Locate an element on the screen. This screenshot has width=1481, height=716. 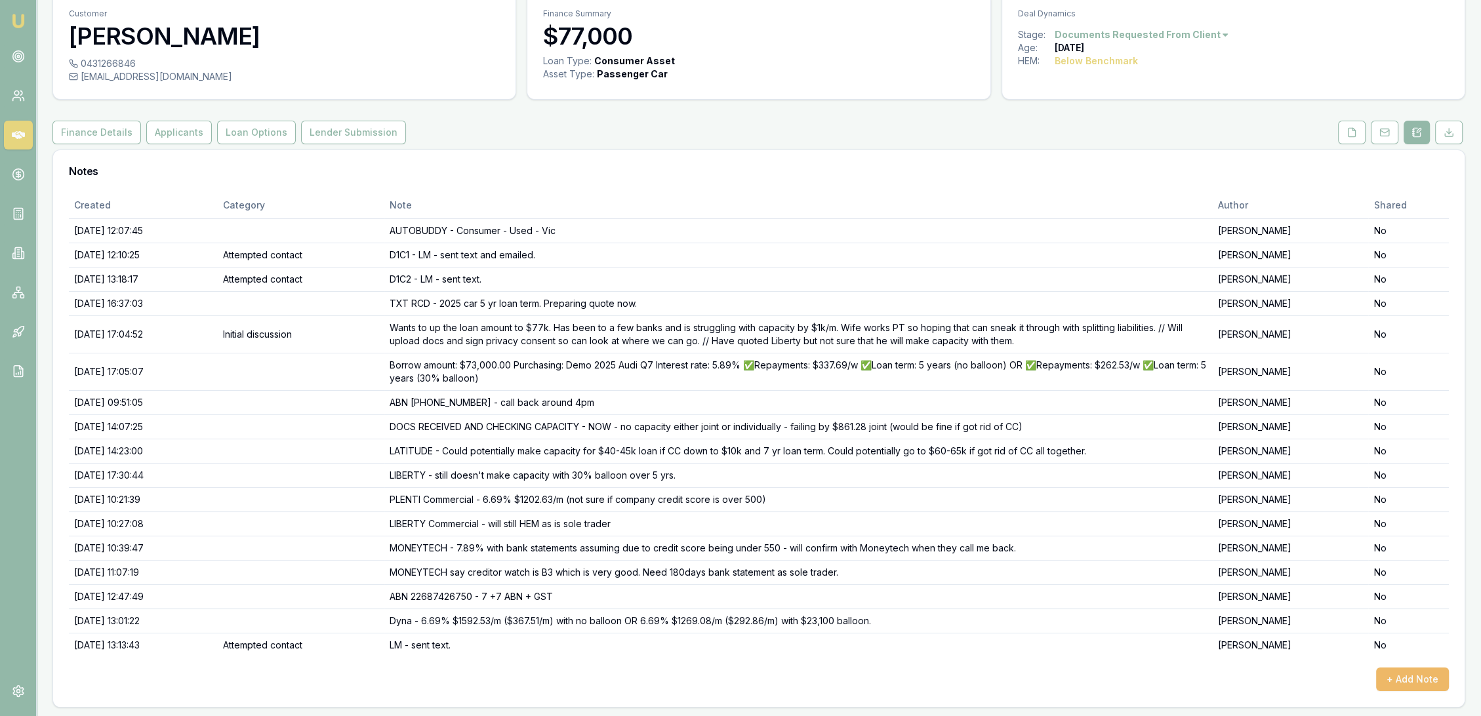
td: LATITUDE - Could potentially make capacity for $40-45k loan if CC down to $10k and 7 yr loan term... is located at coordinates (798, 451).